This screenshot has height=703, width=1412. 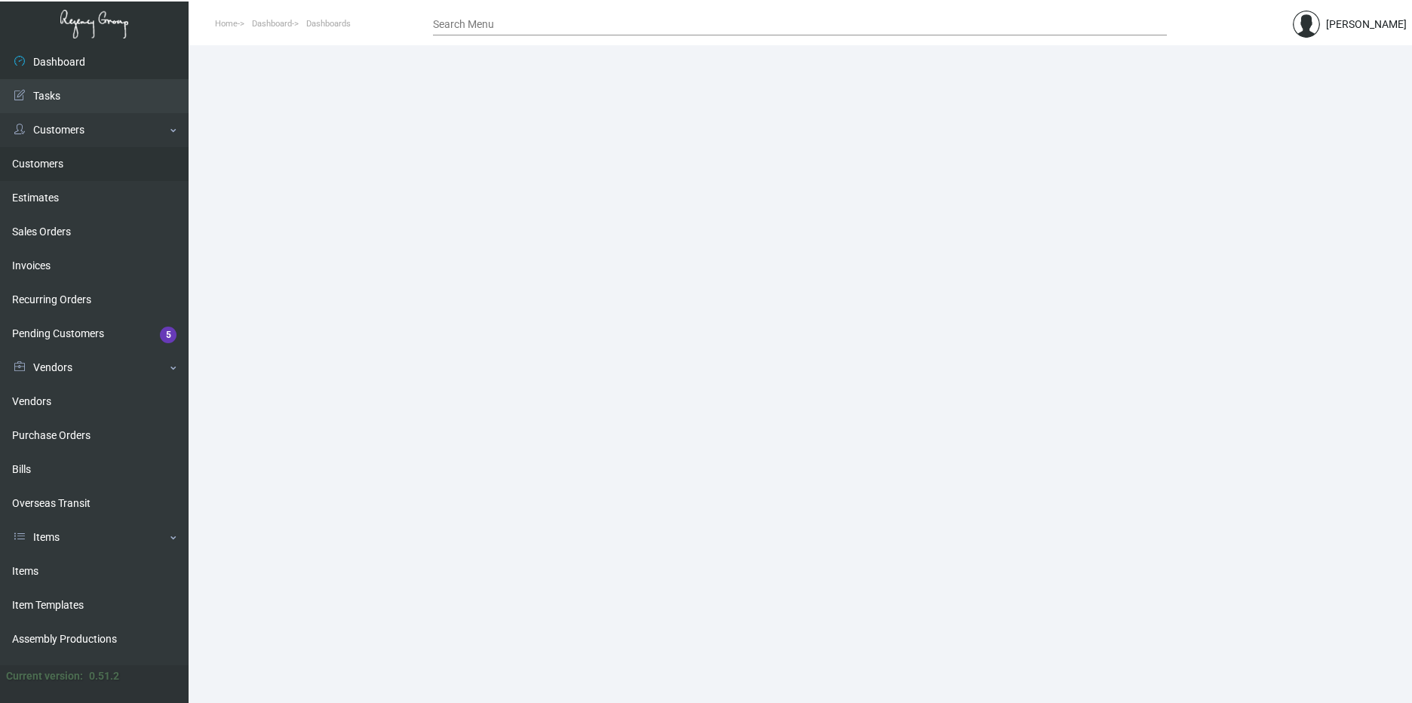 I want to click on span: Home, so click(x=226, y=23).